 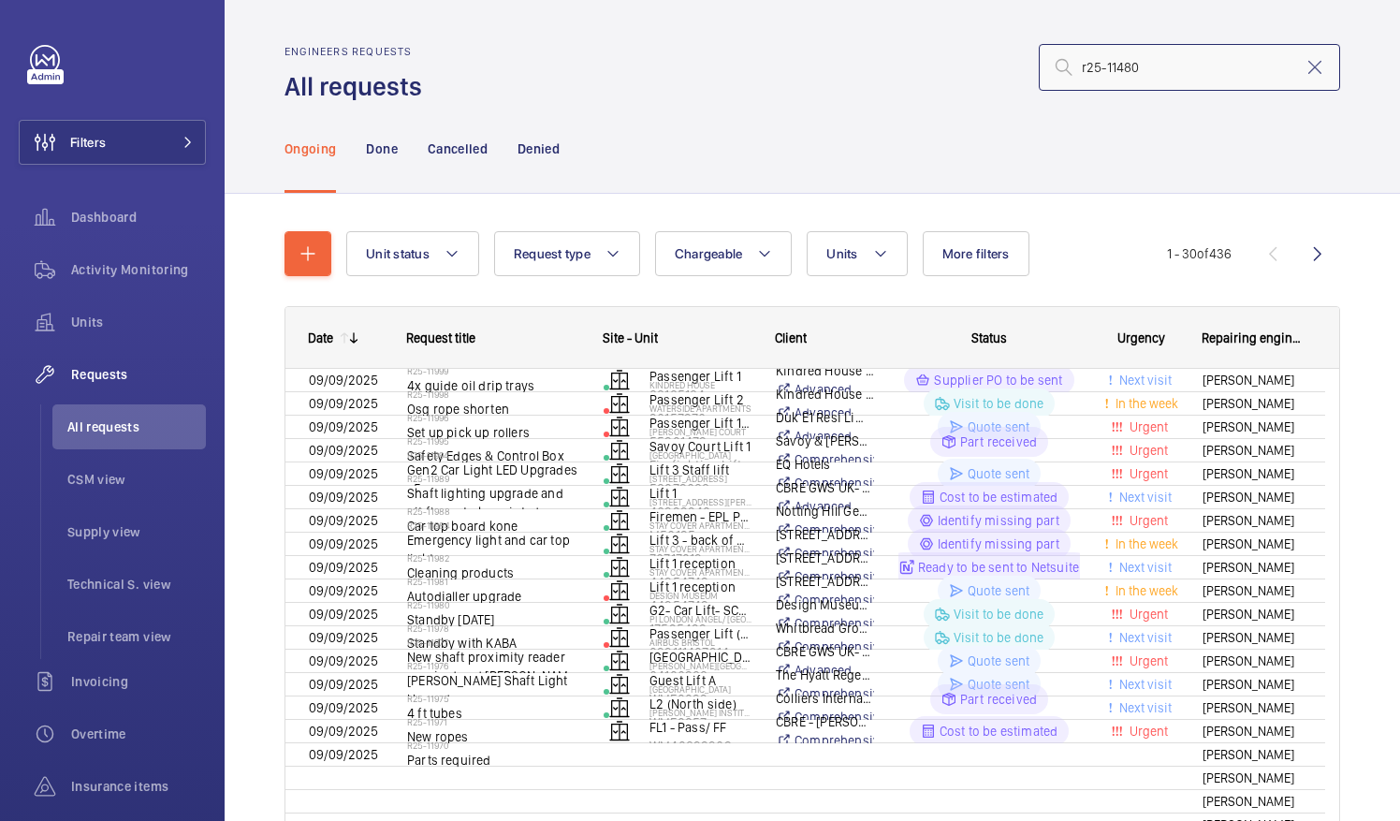 I want to click on p: Whitbread Group PLC, so click(x=824, y=628).